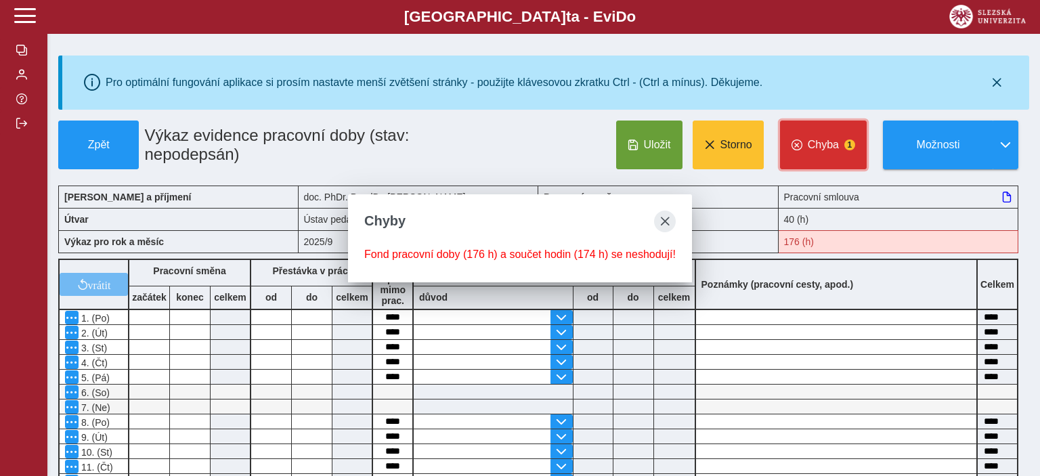 The height and width of the screenshot is (476, 1040). I want to click on button: vrátit, so click(93, 284).